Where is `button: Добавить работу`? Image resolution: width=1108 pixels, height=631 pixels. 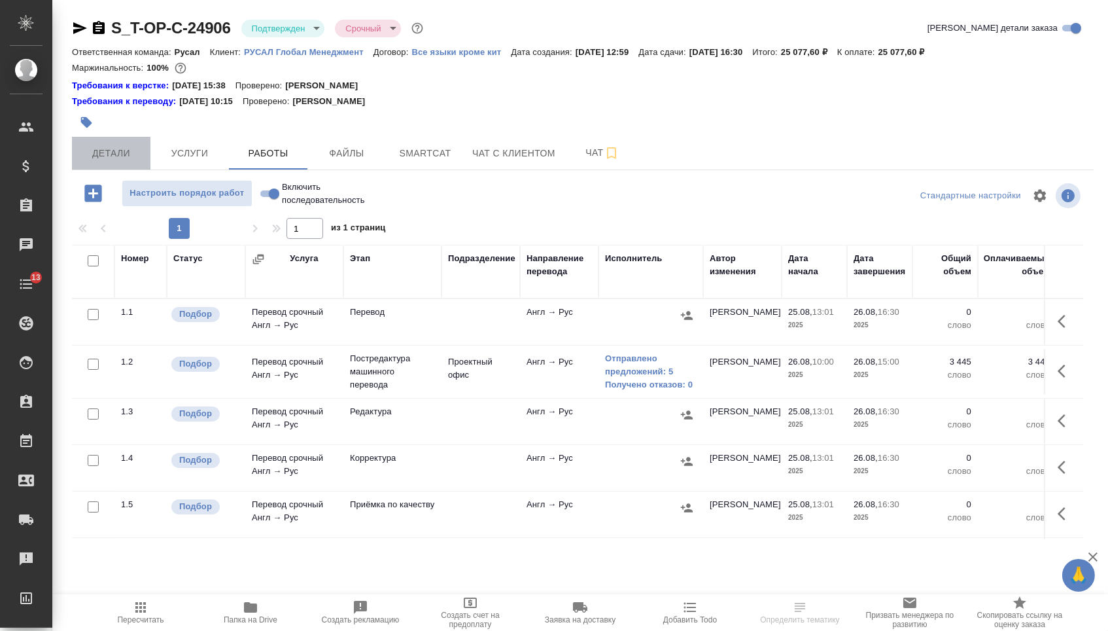
button: Добавить работу is located at coordinates (93, 193).